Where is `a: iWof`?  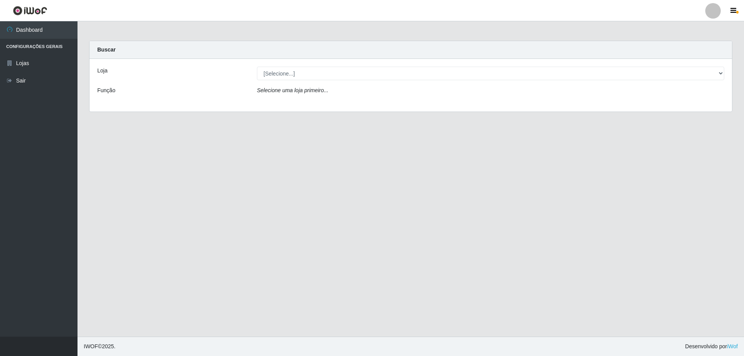
a: iWof is located at coordinates (732, 346).